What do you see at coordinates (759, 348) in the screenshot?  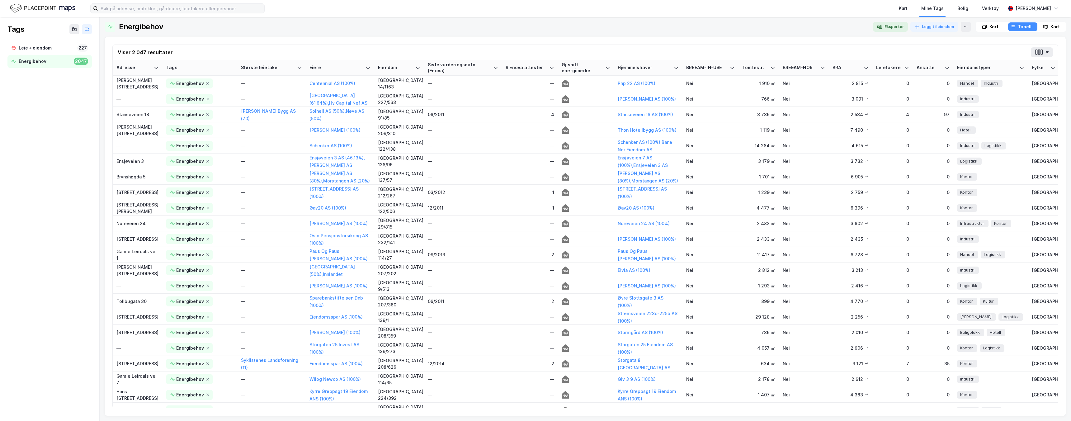 I see `div: 4 057 ㎡` at bounding box center [759, 348].